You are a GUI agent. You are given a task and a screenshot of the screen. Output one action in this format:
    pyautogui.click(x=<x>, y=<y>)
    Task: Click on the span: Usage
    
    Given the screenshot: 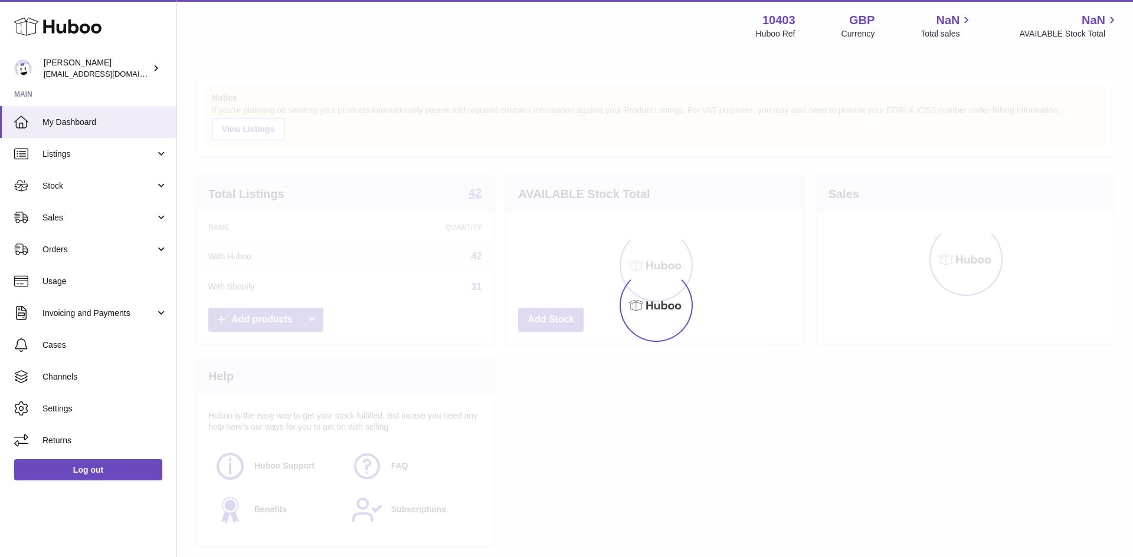 What is the action you would take?
    pyautogui.click(x=105, y=281)
    